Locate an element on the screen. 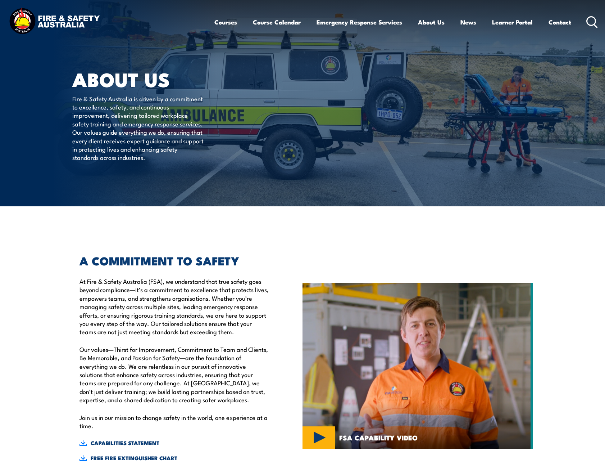  span: FSA CAPABILITY VIDEO is located at coordinates (379, 437).